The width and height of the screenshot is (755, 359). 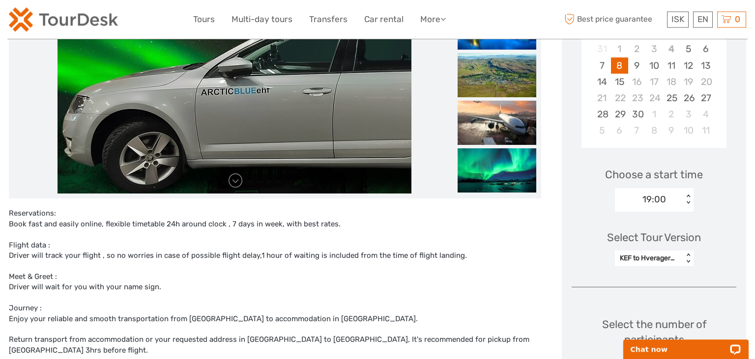 I want to click on div: Choose Monday, September 15th, 2025, so click(x=619, y=82).